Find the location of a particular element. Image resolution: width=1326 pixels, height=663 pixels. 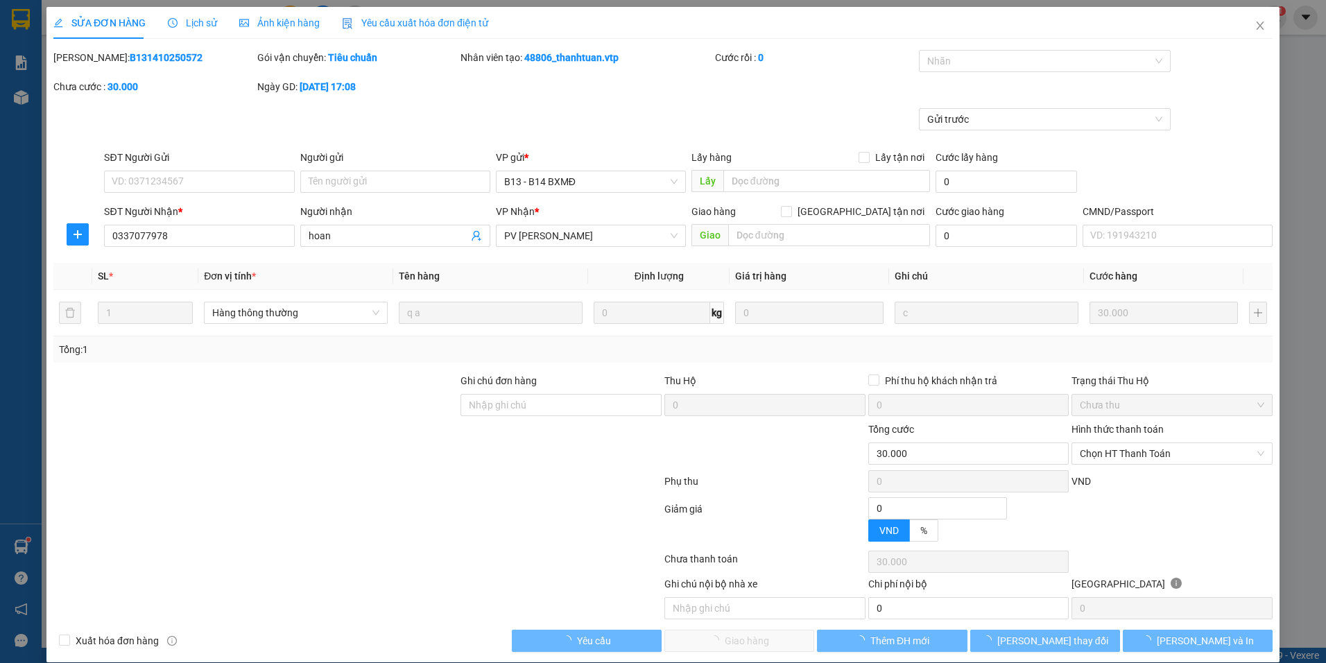

div: VP gửi is located at coordinates (591, 157).